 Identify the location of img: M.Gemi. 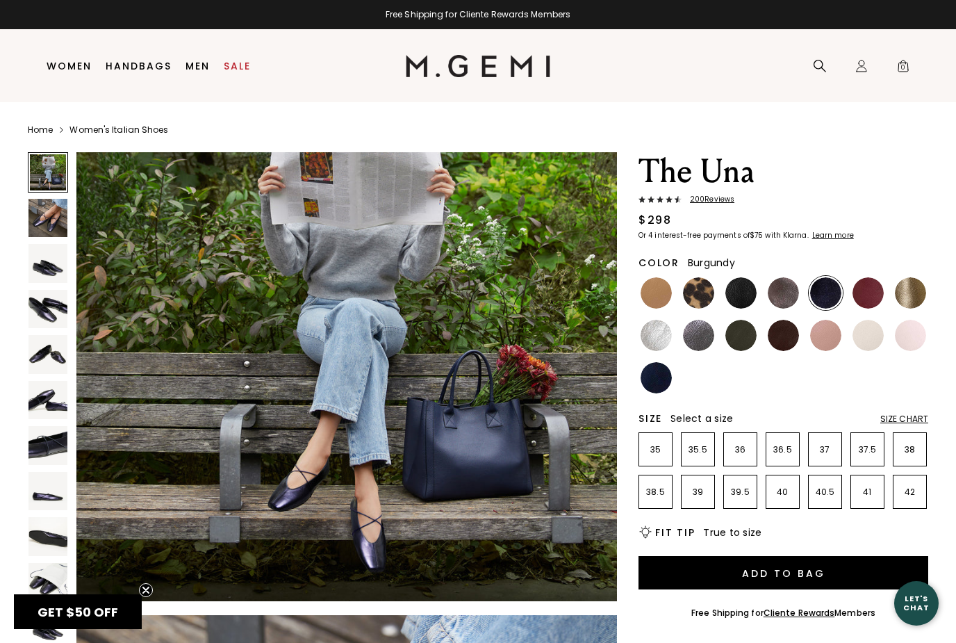
(478, 66).